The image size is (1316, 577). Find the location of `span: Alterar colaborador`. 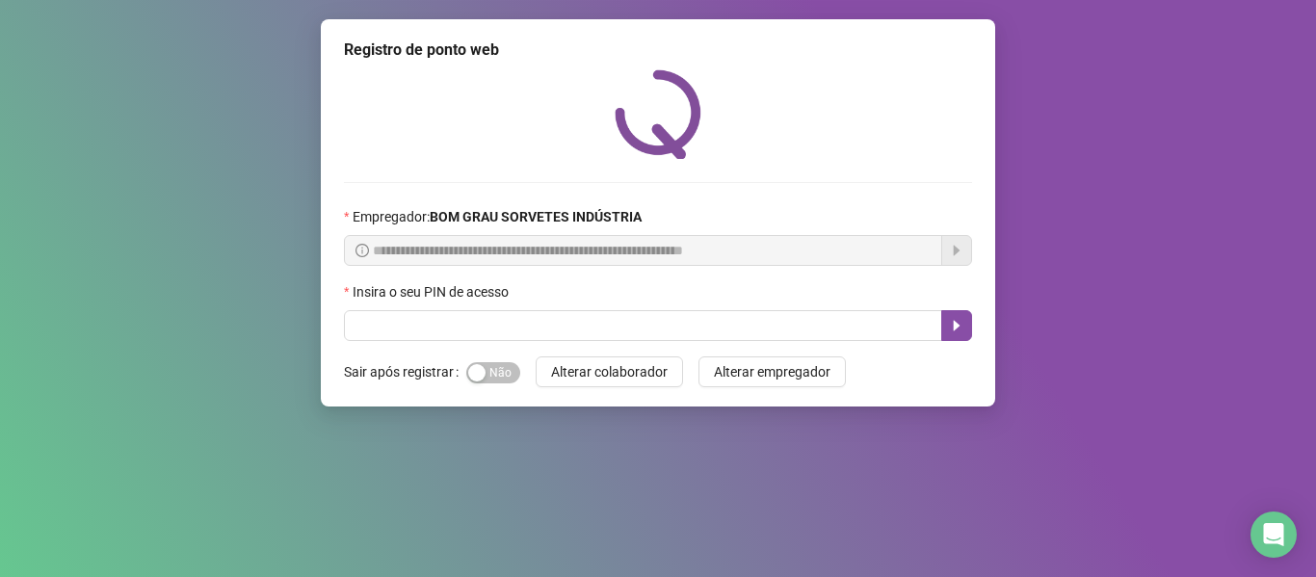

span: Alterar colaborador is located at coordinates (609, 372).